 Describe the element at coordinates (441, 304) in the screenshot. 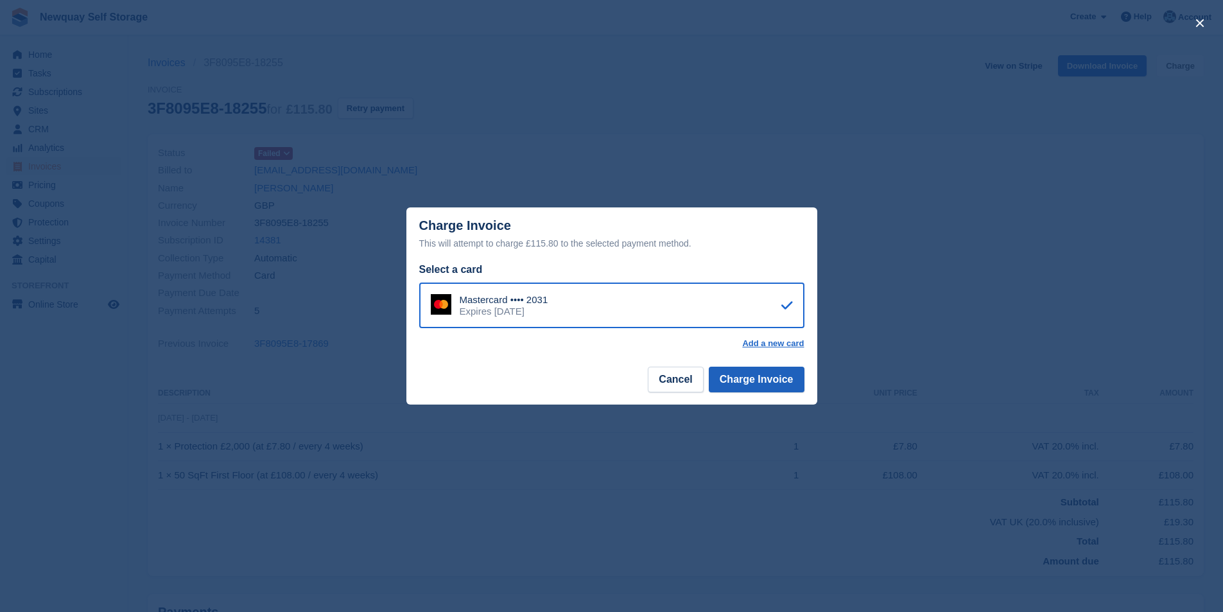

I see `img: Mastercard Logo` at that location.